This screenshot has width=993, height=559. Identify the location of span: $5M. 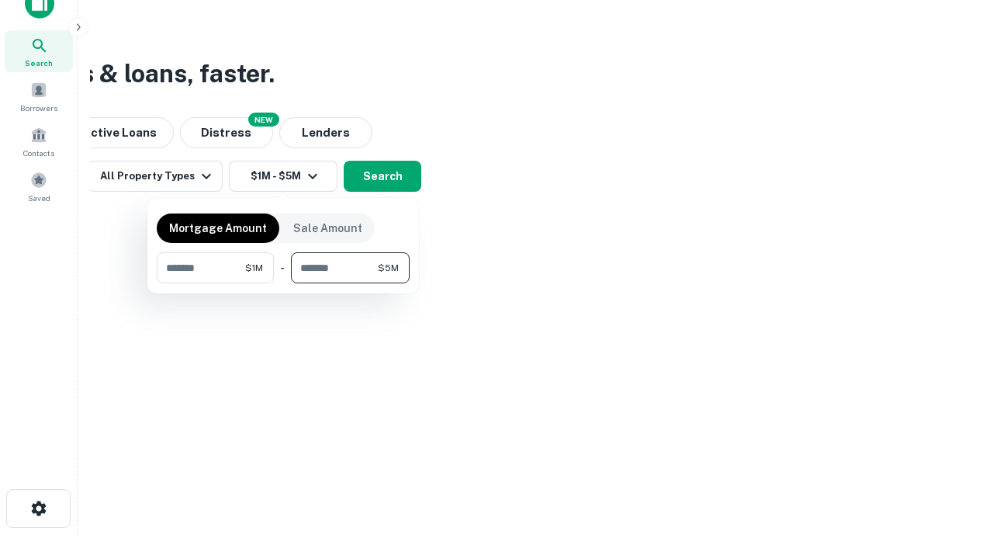
(388, 268).